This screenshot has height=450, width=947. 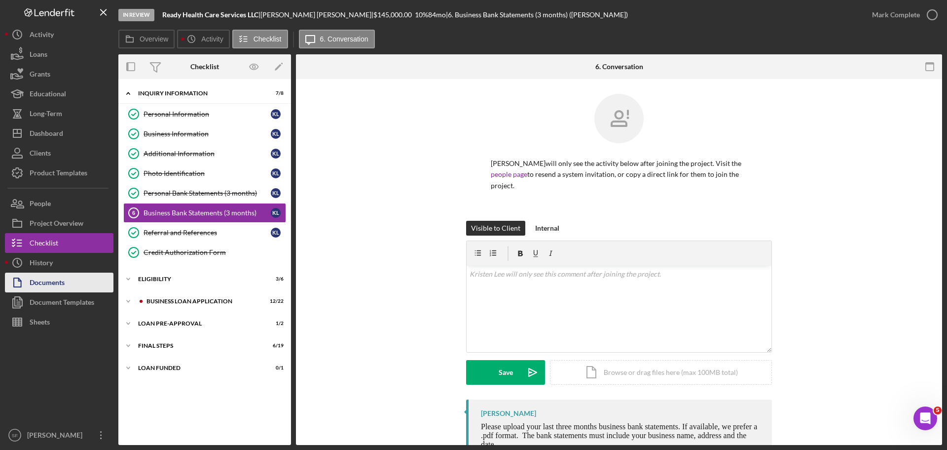 I want to click on div: FINAL STEPS, so click(x=198, y=345).